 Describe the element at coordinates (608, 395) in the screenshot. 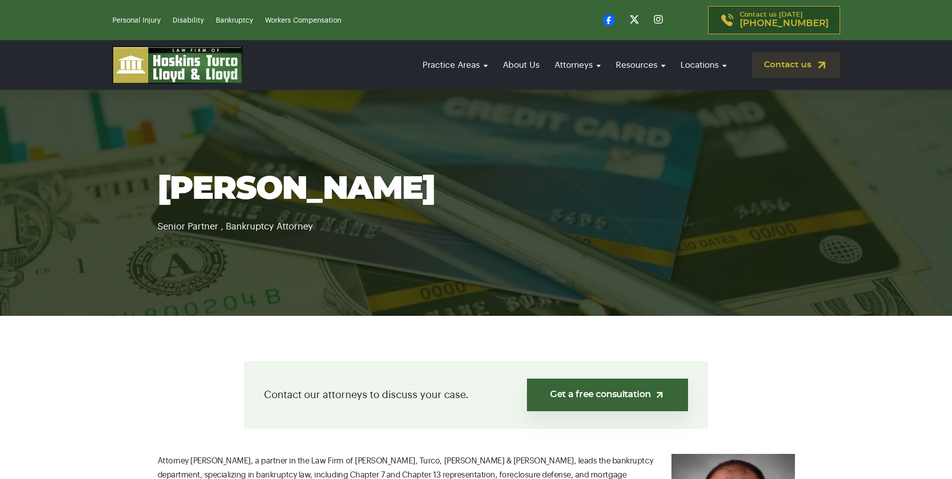

I see `a: Get a free consultation` at that location.